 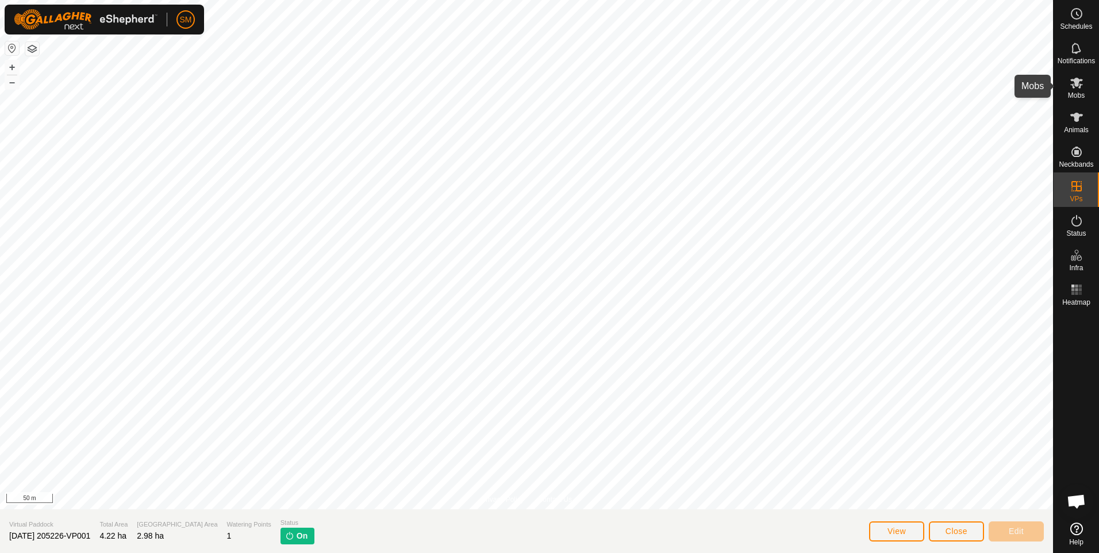 What do you see at coordinates (1076, 268) in the screenshot?
I see `span: Infra` at bounding box center [1076, 268].